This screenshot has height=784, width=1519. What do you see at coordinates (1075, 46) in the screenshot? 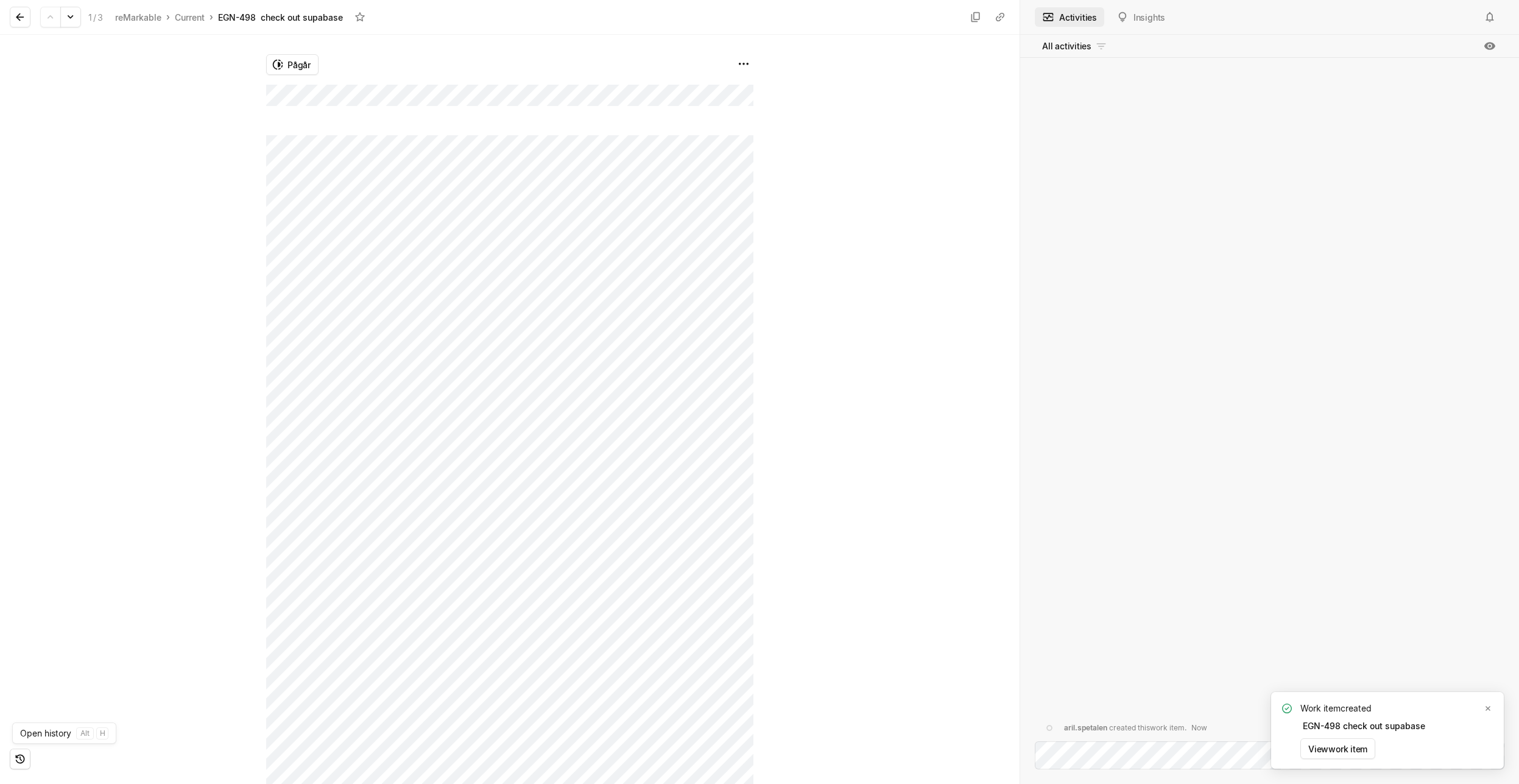
I see `button: All activities` at bounding box center [1075, 46].